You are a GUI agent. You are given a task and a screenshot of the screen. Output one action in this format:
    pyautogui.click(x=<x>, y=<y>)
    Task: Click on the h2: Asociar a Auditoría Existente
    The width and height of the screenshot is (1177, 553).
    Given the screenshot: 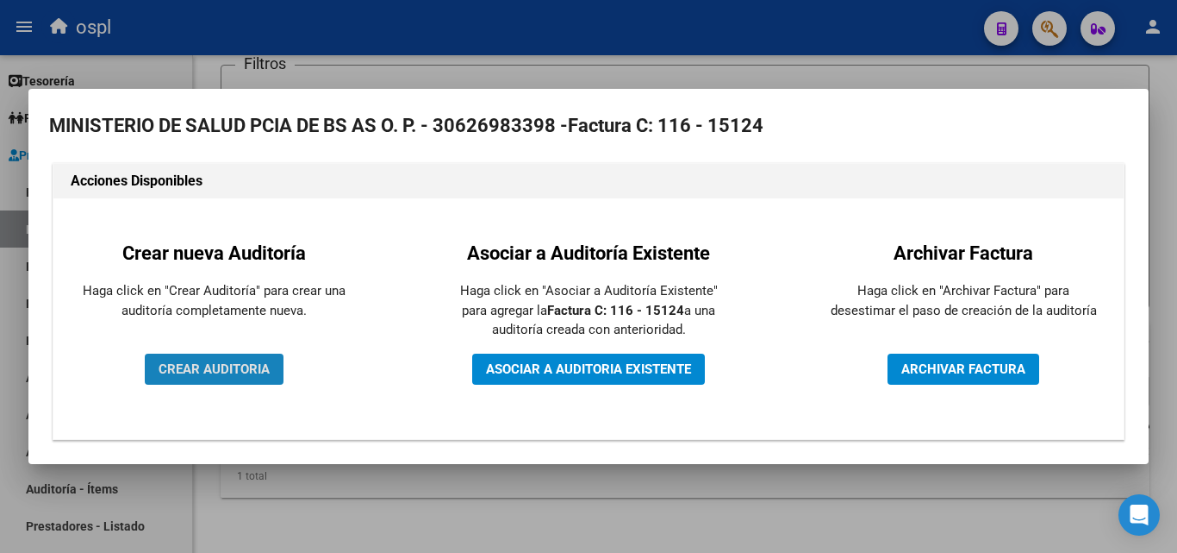 What is the action you would take?
    pyautogui.click(x=589, y=253)
    